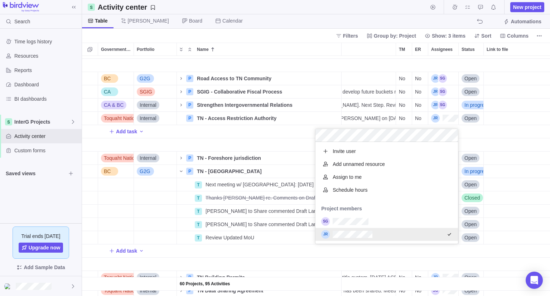 The width and height of the screenshot is (550, 296). Describe the element at coordinates (359, 164) in the screenshot. I see `span: Add unnamed resource` at that location.